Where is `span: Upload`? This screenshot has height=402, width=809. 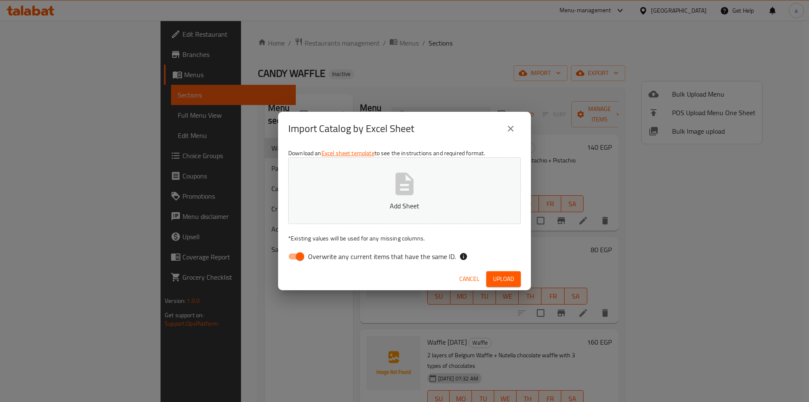 span: Upload is located at coordinates (504, 279).